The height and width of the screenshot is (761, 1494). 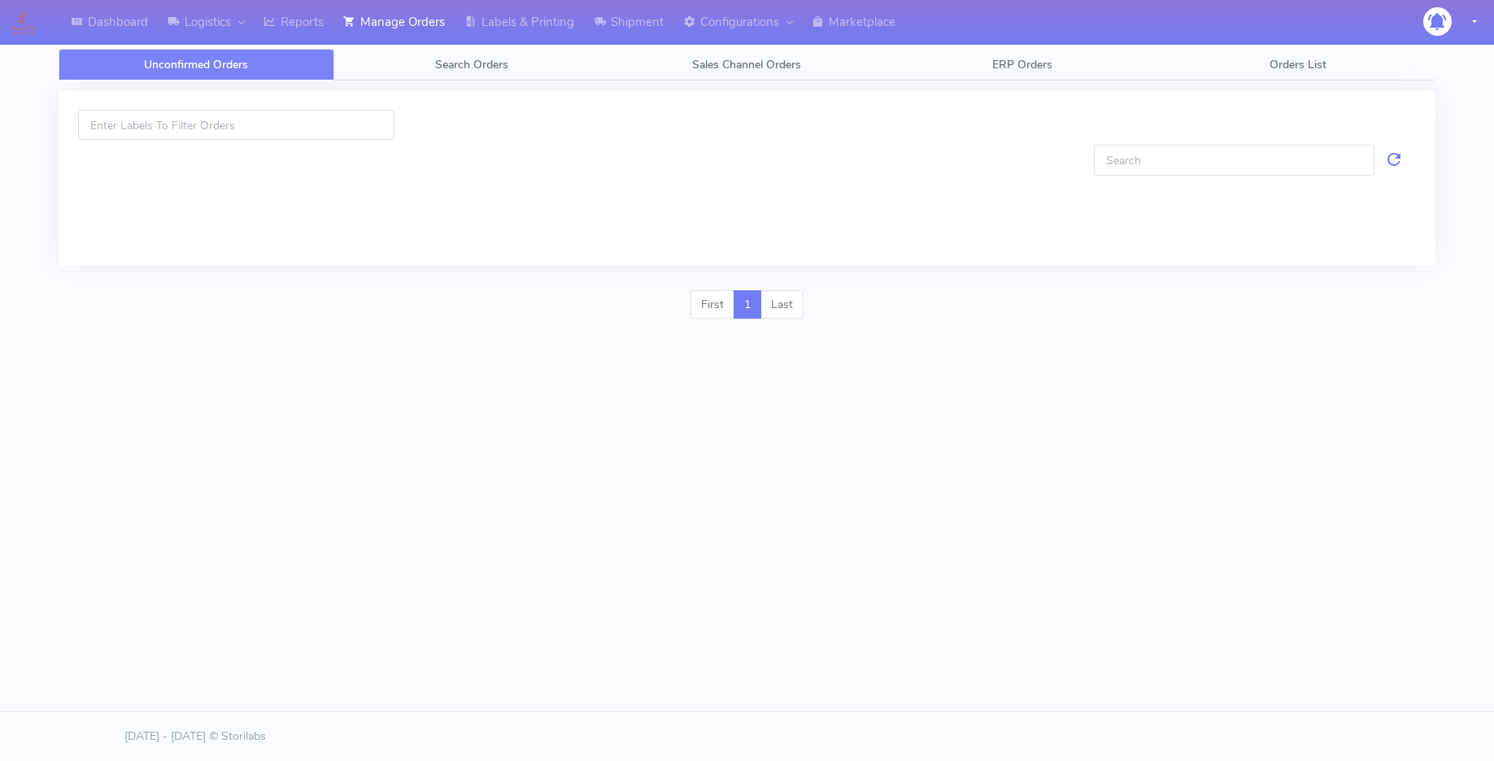 What do you see at coordinates (236, 124) in the screenshot?
I see `input: Enter Labels To Filter Orders` at bounding box center [236, 124].